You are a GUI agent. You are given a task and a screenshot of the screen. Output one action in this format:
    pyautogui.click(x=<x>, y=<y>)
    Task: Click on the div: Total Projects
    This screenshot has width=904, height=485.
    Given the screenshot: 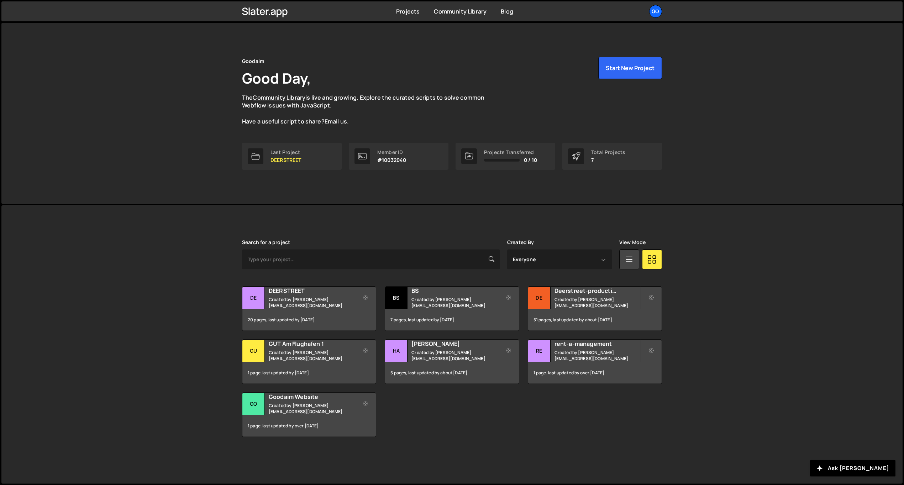 What is the action you would take?
    pyautogui.click(x=608, y=152)
    